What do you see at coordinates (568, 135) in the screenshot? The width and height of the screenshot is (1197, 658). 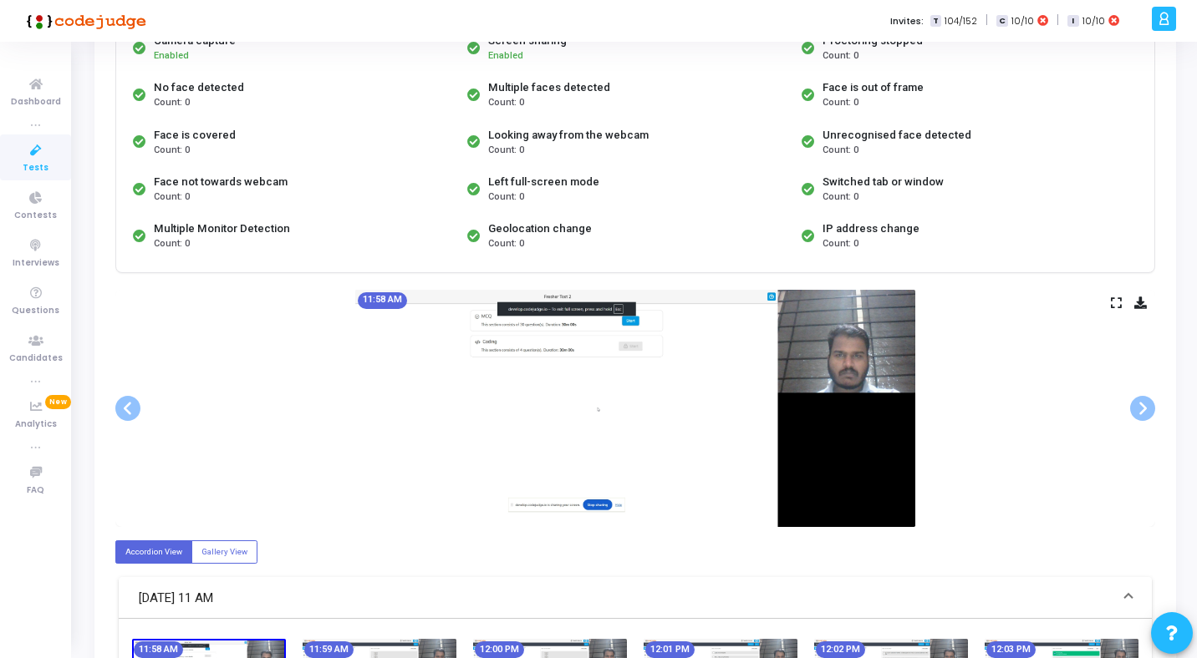 I see `div: Looking away from the webcam` at bounding box center [568, 135].